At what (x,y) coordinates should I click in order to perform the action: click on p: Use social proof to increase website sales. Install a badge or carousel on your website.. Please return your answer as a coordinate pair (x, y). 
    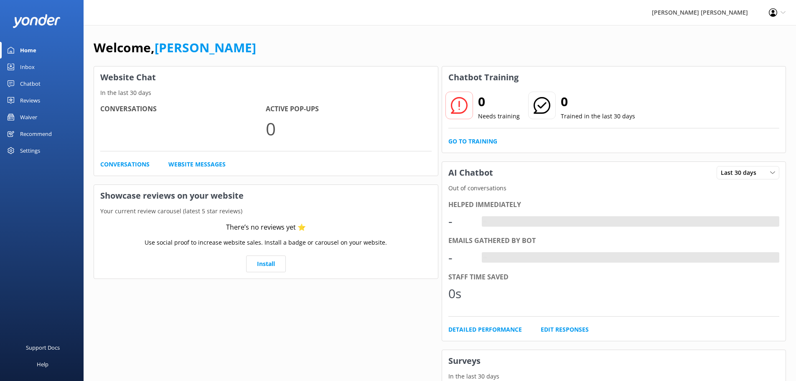
    Looking at the image, I should click on (266, 242).